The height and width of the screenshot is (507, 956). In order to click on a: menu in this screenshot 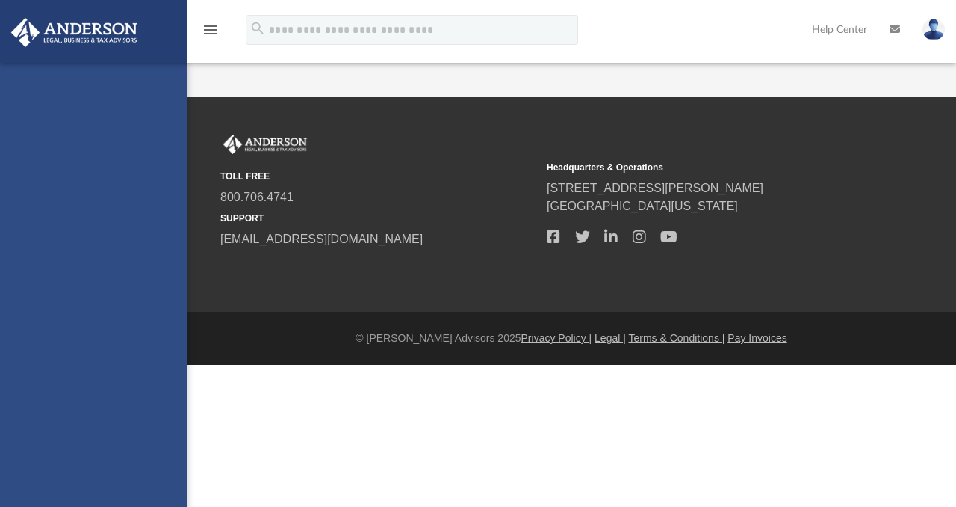, I will do `click(211, 34)`.